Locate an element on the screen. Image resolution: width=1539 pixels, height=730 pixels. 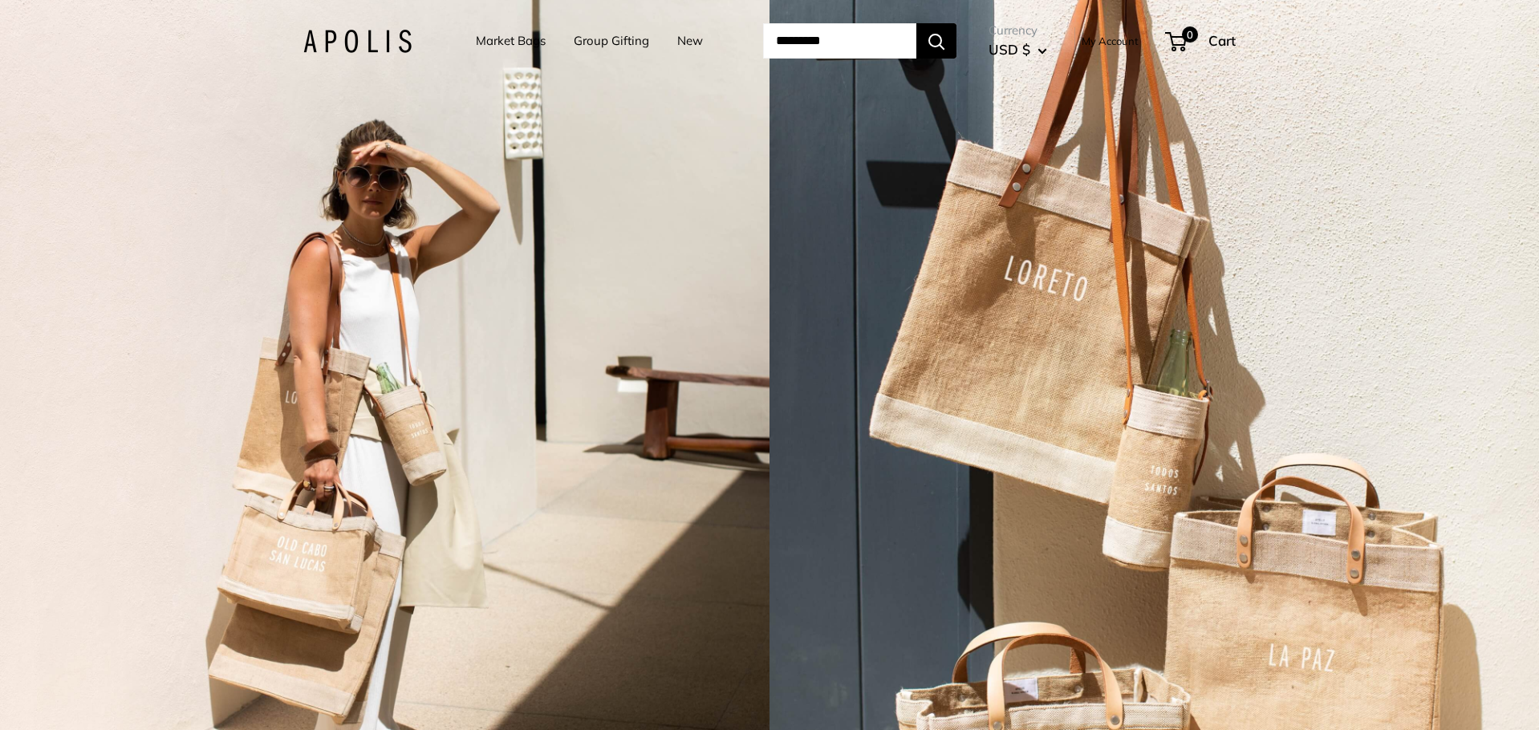
img: Apolis is located at coordinates (357, 41).